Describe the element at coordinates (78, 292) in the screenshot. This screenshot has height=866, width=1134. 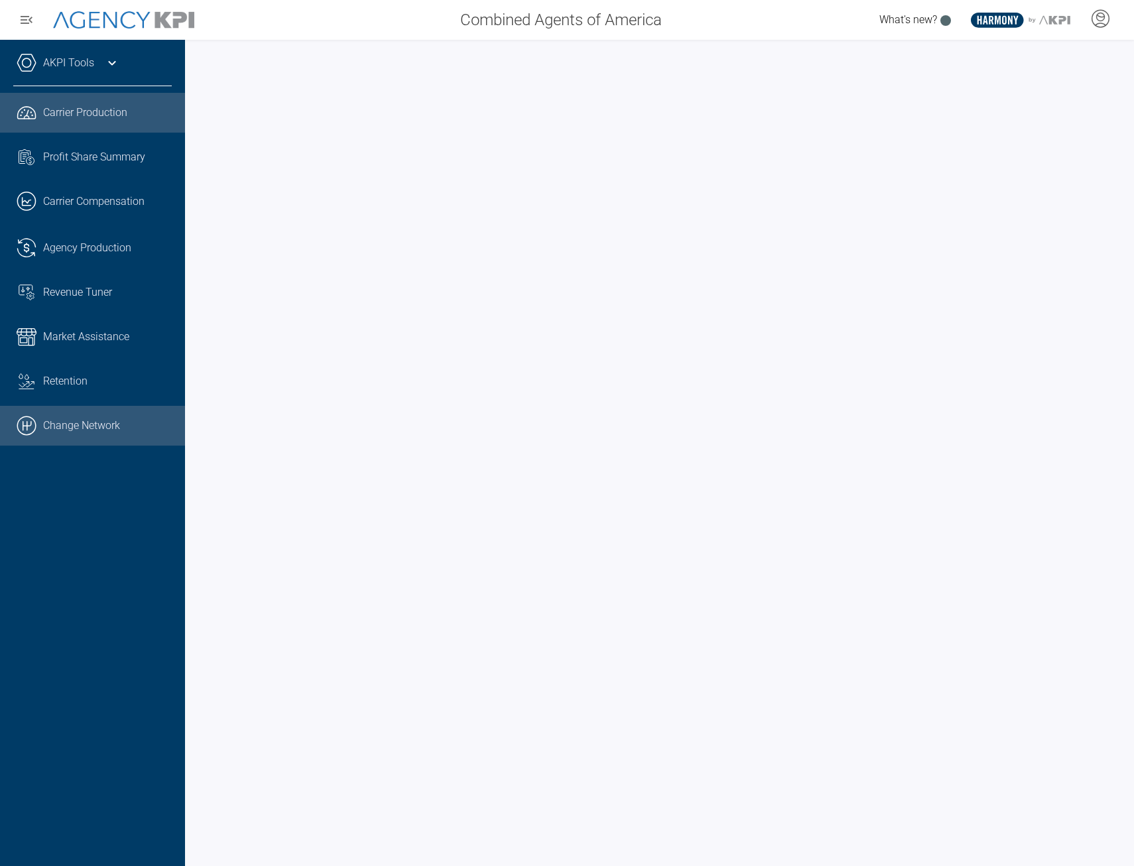
I see `span: Revenue Tuner` at that location.